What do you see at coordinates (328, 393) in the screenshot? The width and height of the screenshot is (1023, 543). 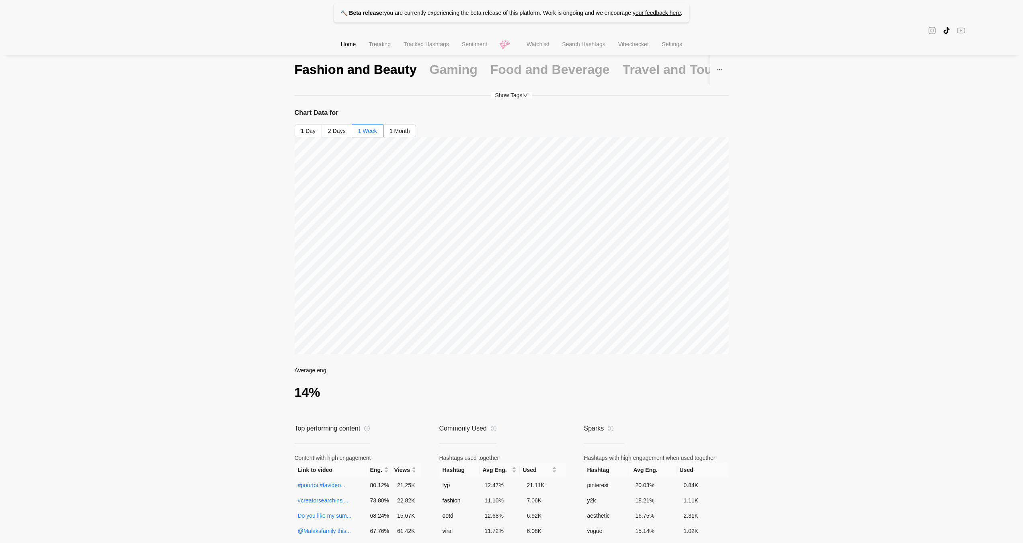 I see `div: 14%` at bounding box center [328, 393].